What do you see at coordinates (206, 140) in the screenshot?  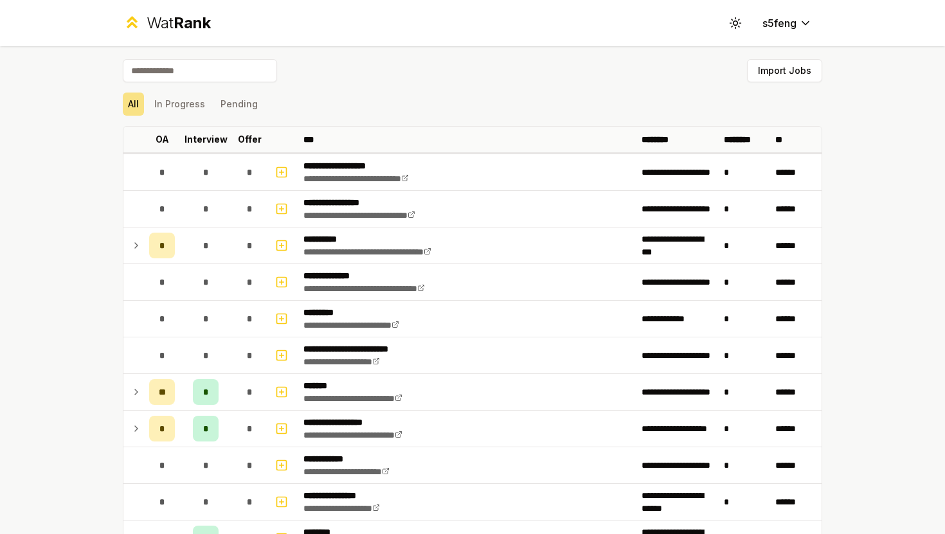 I see `p: Interview` at bounding box center [206, 140].